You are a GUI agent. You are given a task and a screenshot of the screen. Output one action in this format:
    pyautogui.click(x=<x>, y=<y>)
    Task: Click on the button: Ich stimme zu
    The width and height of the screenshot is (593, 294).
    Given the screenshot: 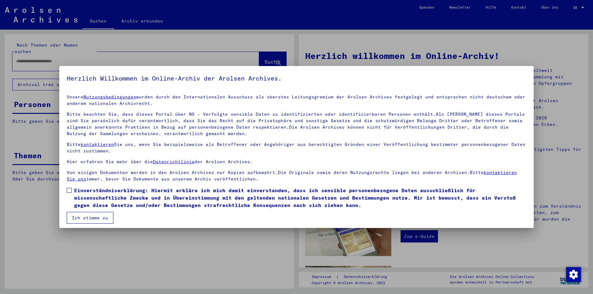 What is the action you would take?
    pyautogui.click(x=90, y=218)
    